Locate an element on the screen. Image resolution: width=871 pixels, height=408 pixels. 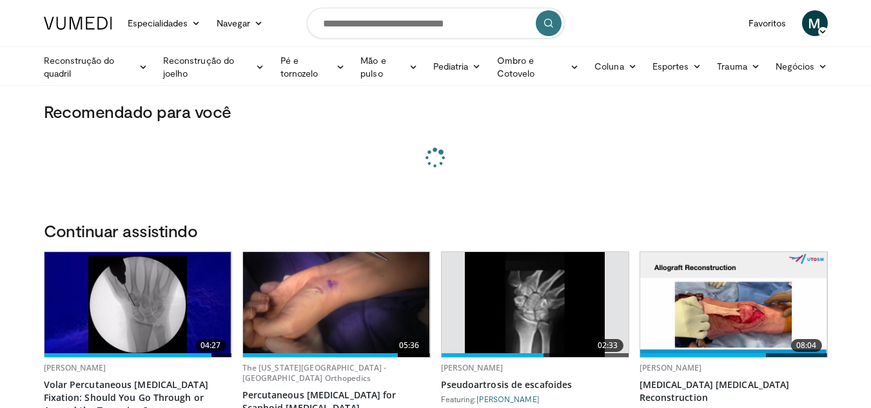
img: 61deeec7-1b46-432c-a3ca-4dbc8aa42494.620x360_q85_upscale.jpg is located at coordinates (733, 304).